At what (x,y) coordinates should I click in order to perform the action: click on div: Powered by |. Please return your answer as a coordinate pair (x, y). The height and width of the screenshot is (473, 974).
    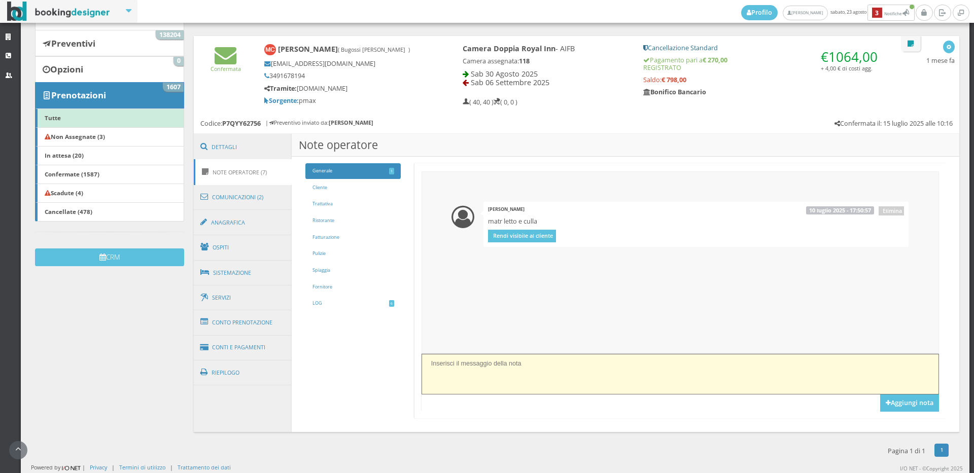
    Looking at the image, I should click on (58, 468).